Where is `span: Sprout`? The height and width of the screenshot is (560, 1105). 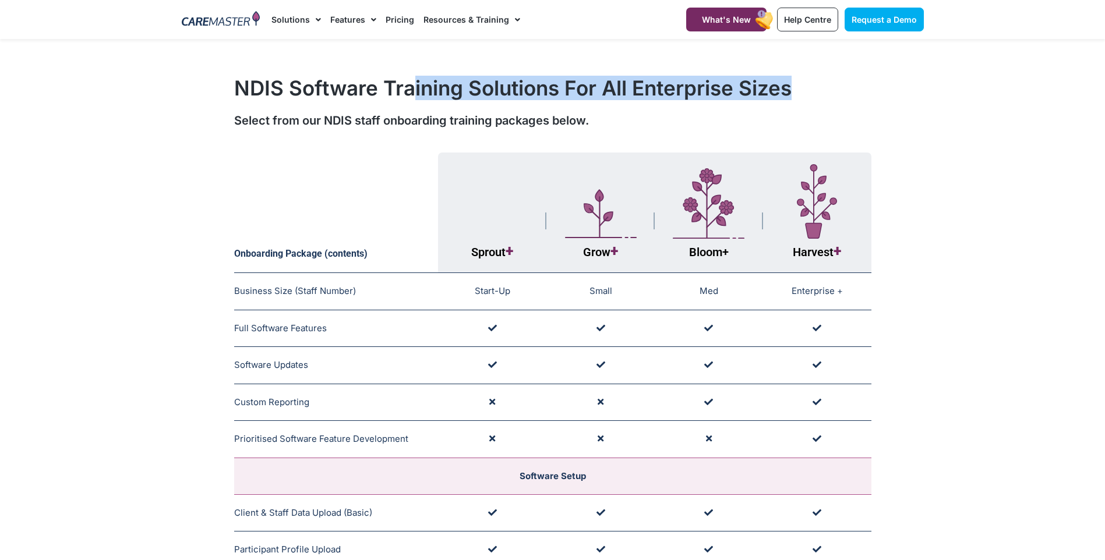
span: Sprout is located at coordinates (492, 252).